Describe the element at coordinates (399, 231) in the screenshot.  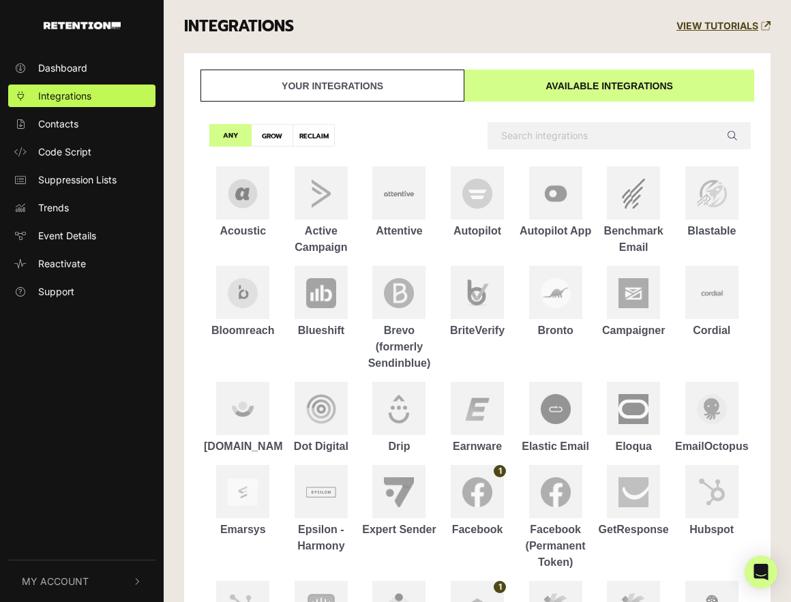
I see `div: Attentive` at that location.